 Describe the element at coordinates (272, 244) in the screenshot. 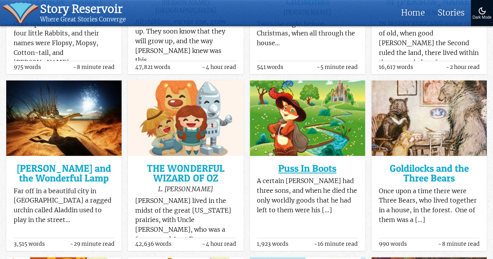

I see `span: 1,923 words` at that location.